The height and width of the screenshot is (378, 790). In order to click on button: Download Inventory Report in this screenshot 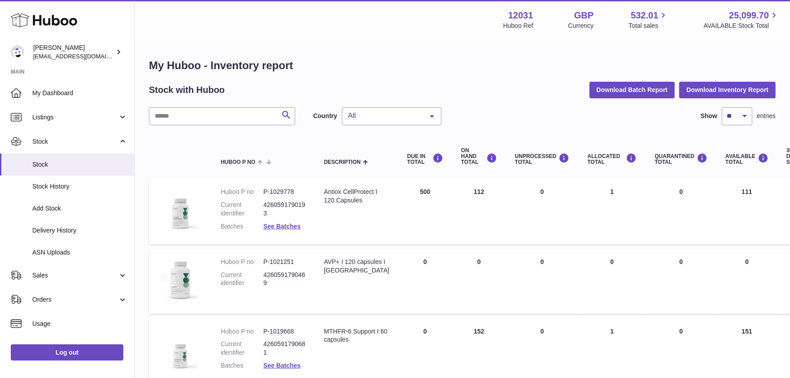, I will do `click(727, 90)`.